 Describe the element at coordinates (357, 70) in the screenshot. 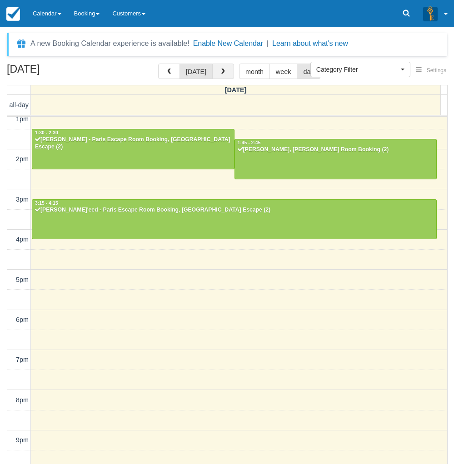

I see `span: Category Filter` at that location.